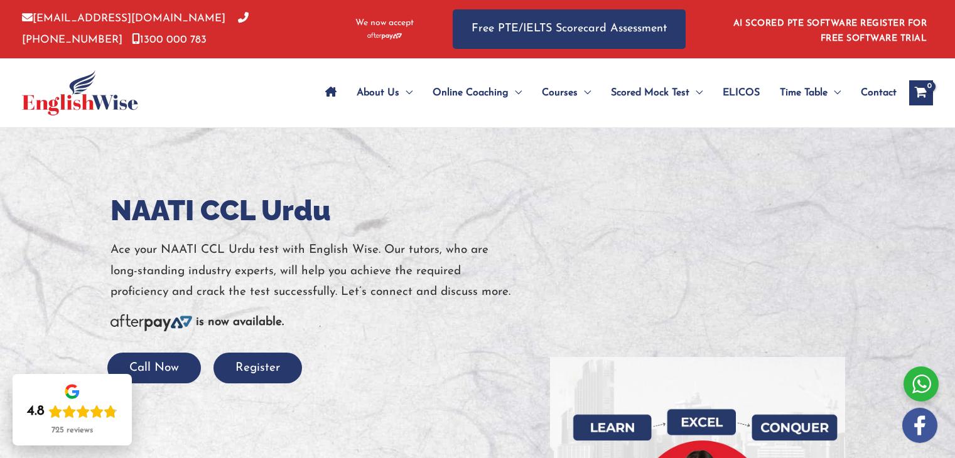 The width and height of the screenshot is (955, 458). What do you see at coordinates (830, 29) in the screenshot?
I see `aside: Header Widget 1` at bounding box center [830, 29].